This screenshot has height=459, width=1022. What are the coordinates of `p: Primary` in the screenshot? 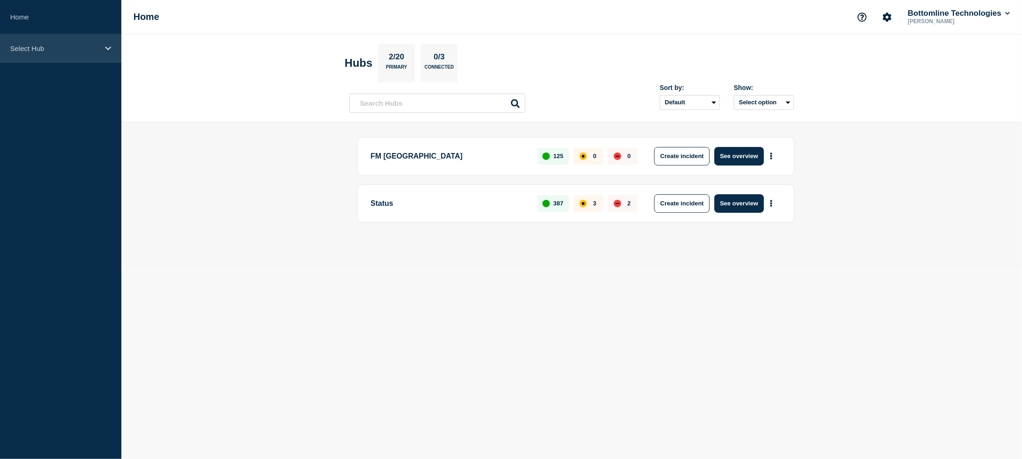 It's located at (396, 69).